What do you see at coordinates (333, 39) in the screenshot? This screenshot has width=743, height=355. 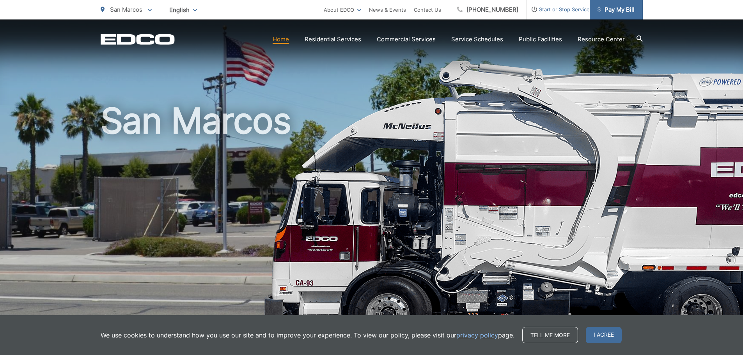 I see `a: Residential Services` at bounding box center [333, 39].